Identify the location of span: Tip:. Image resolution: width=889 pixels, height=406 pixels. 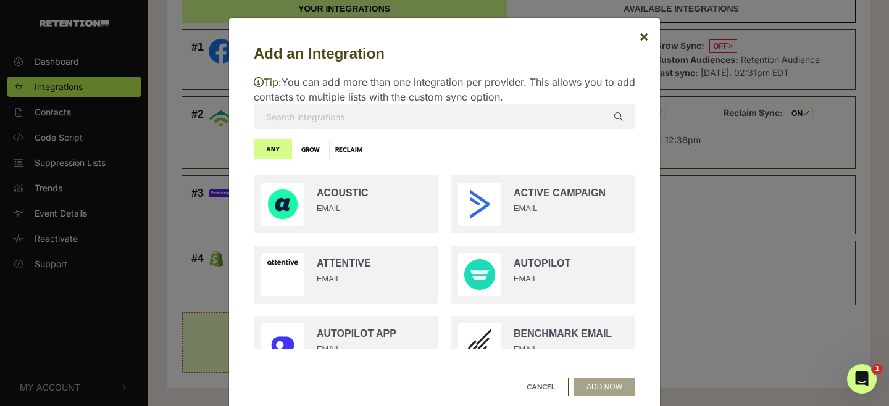
(267, 82).